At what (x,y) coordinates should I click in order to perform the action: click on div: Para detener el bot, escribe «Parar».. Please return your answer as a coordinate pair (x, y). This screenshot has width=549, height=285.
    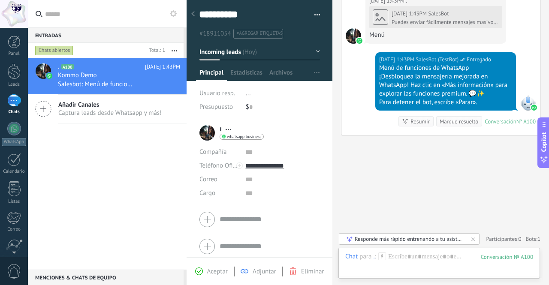
    Looking at the image, I should click on (446, 103).